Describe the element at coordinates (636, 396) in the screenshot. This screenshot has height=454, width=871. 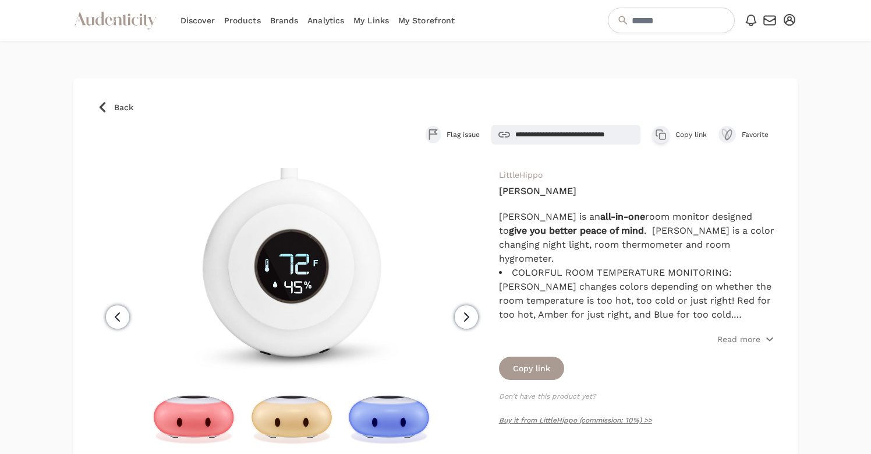
I see `p: Don't have this product yet?` at that location.